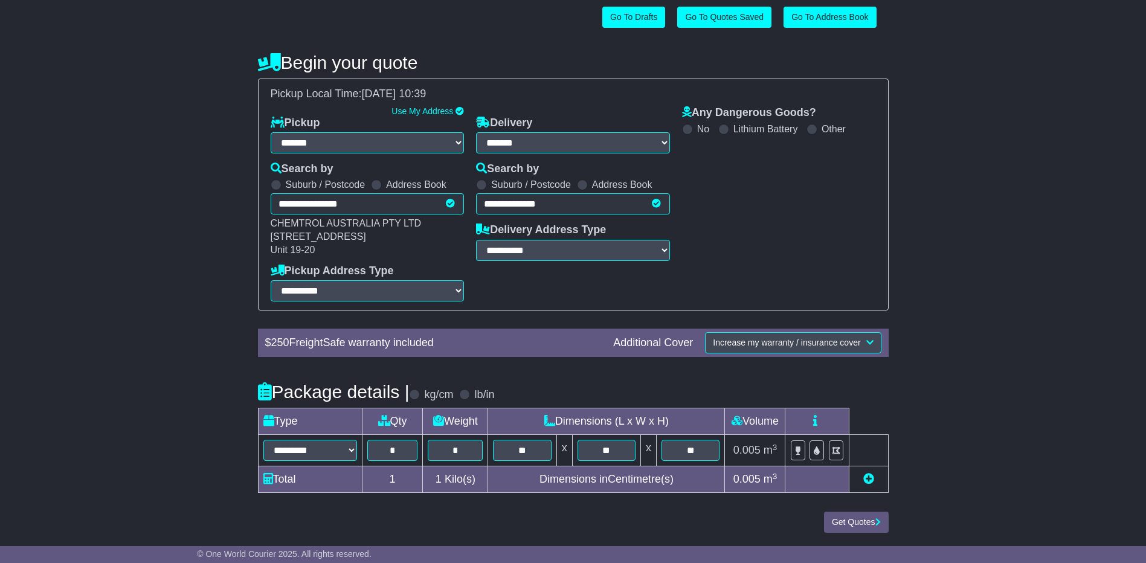 This screenshot has height=563, width=1146. Describe the element at coordinates (786, 342) in the screenshot. I see `span: Increase my warranty / insurance cover` at that location.